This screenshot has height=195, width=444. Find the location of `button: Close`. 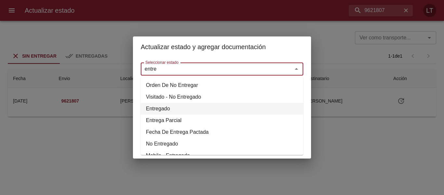

button: Close is located at coordinates (296, 69).